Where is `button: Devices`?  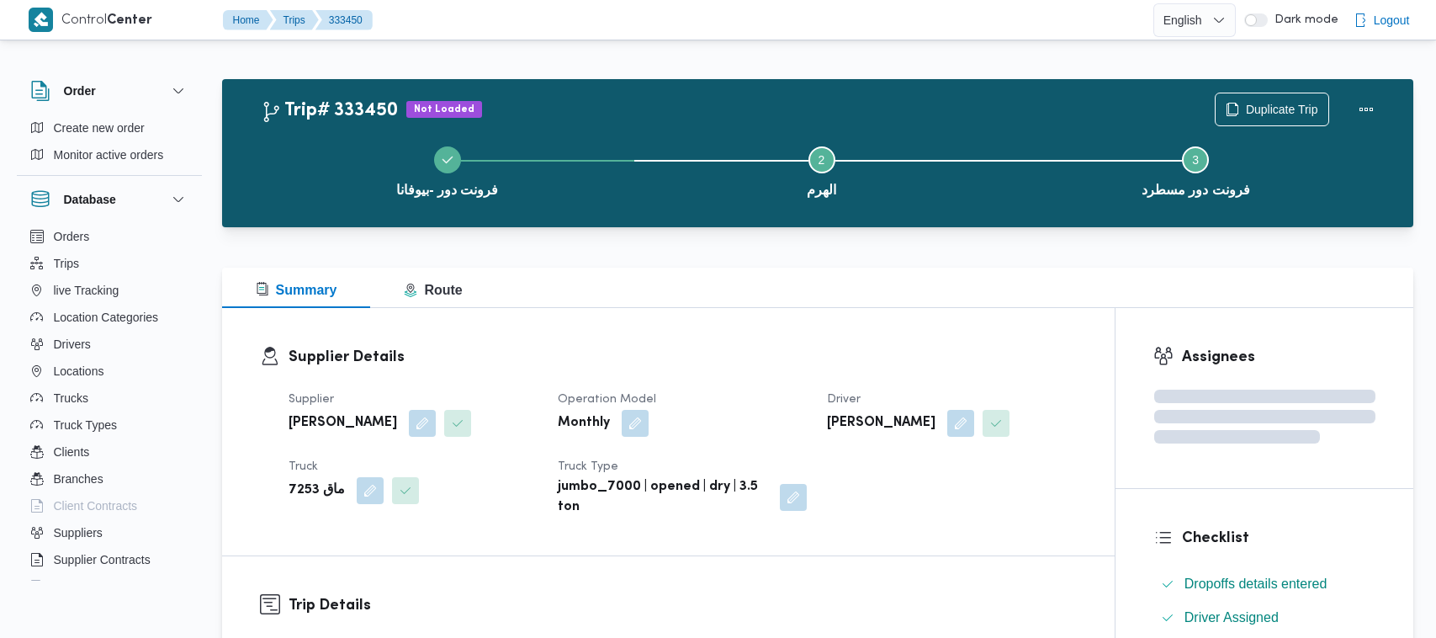 button: Devices is located at coordinates (109, 586).